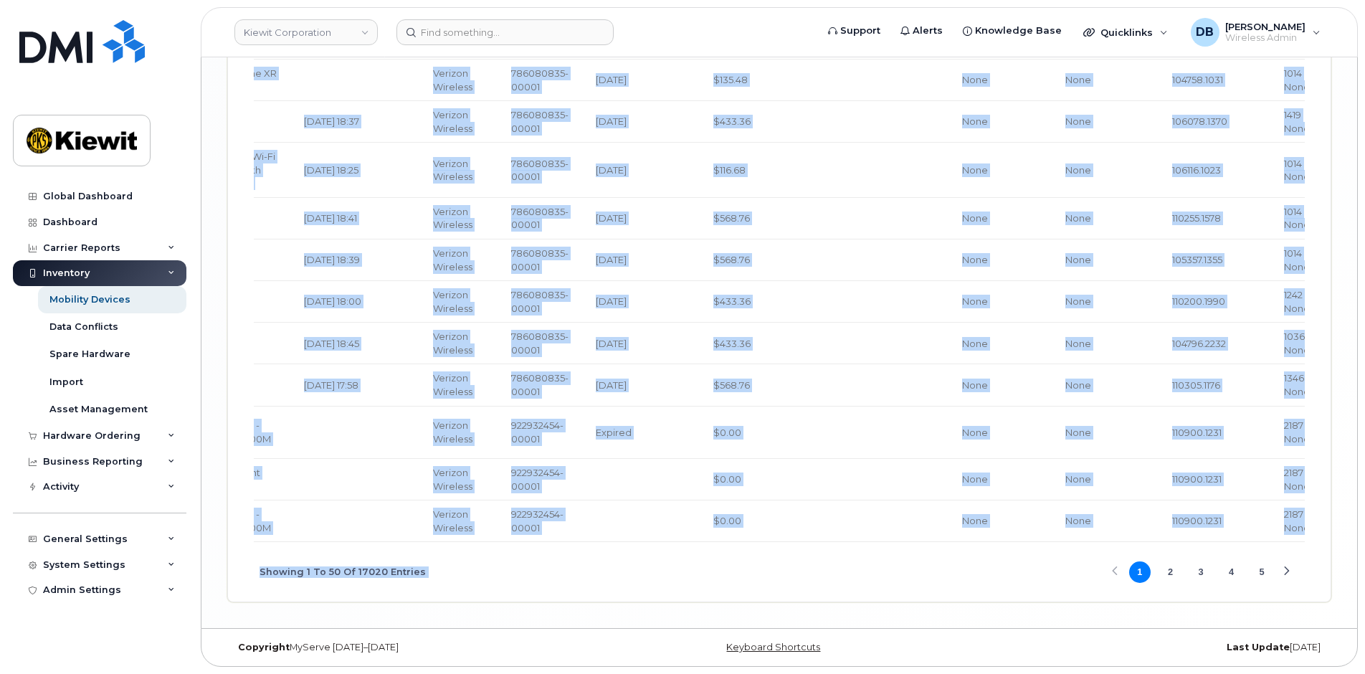 Image resolution: width=1365 pixels, height=674 pixels. What do you see at coordinates (1126, 32) in the screenshot?
I see `span: Quicklinks` at bounding box center [1126, 32].